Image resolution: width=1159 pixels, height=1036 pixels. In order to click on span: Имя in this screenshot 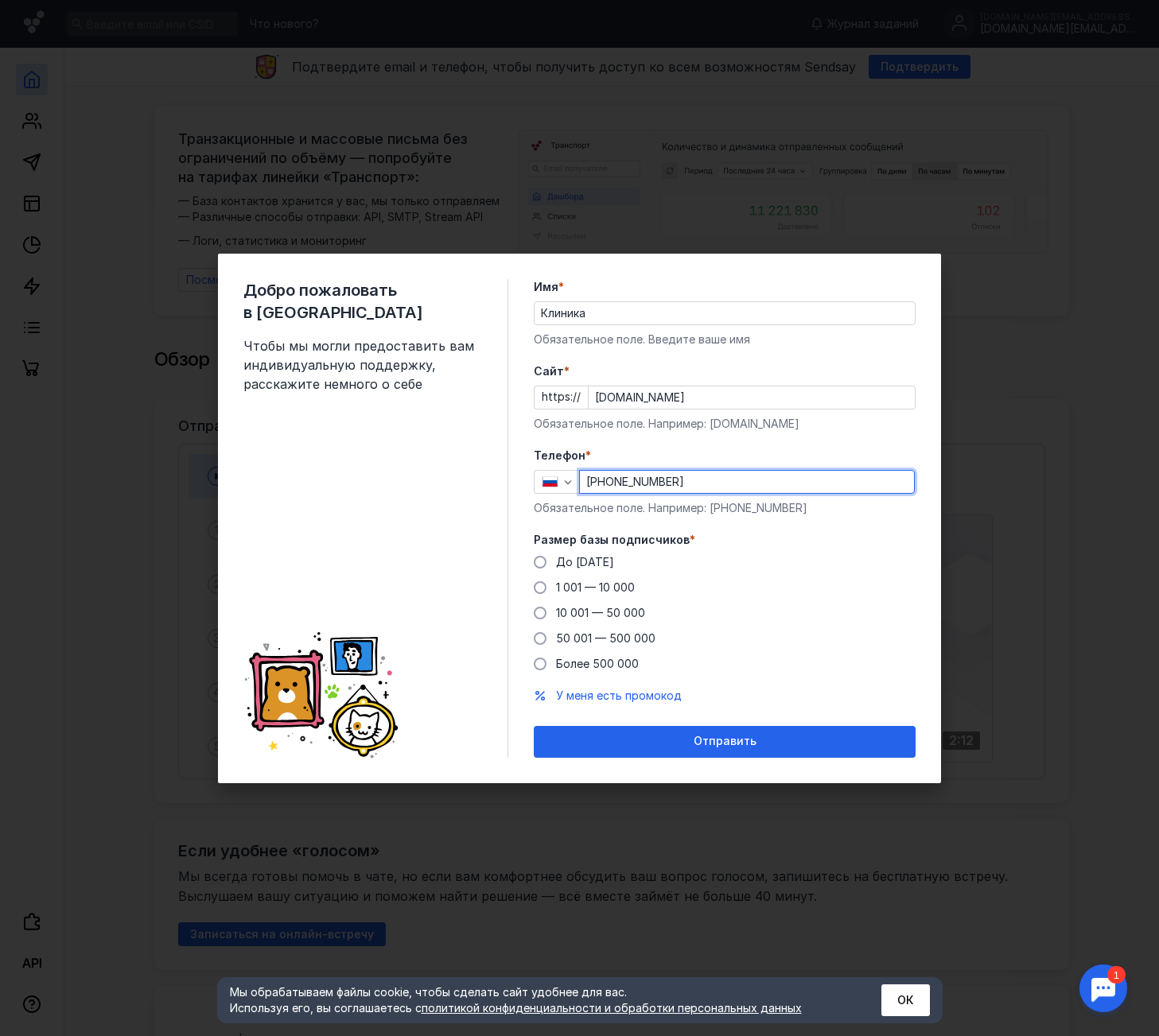, I will do `click(545, 288)`.